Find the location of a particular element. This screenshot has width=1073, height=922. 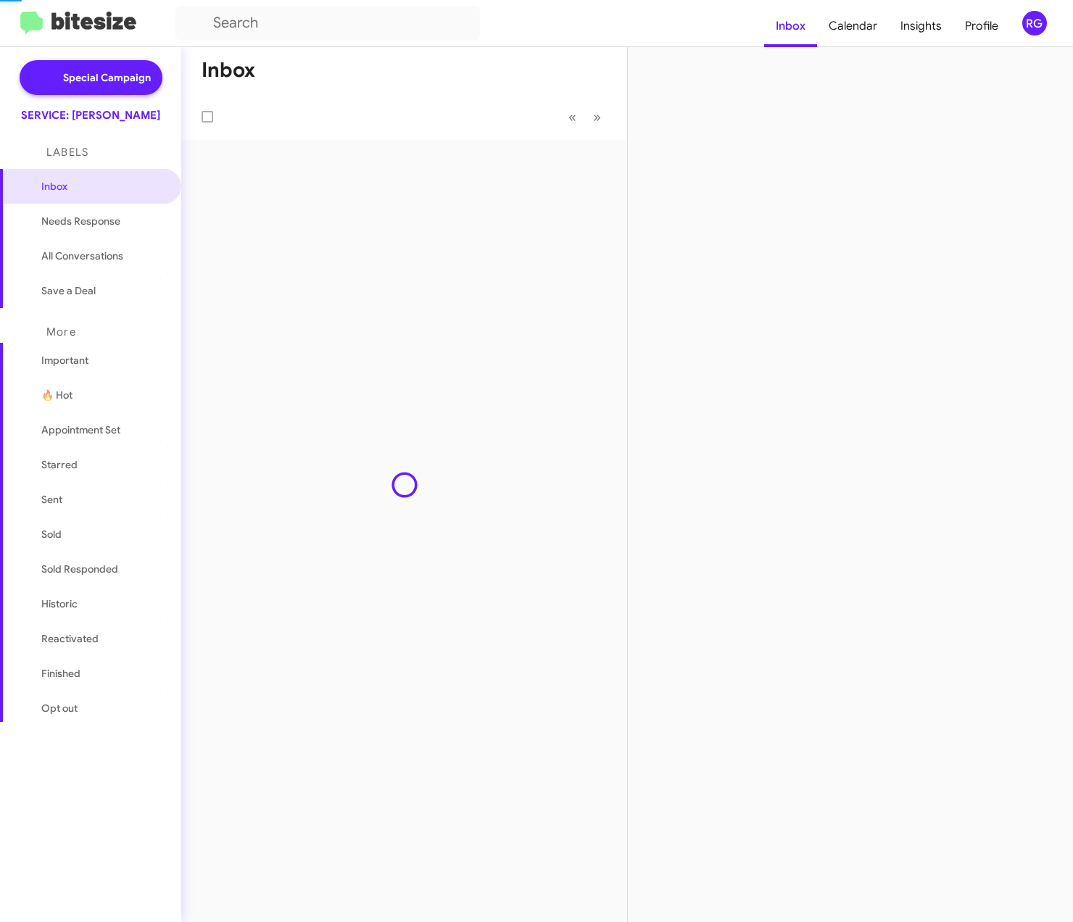

span: Sold is located at coordinates (51, 534).